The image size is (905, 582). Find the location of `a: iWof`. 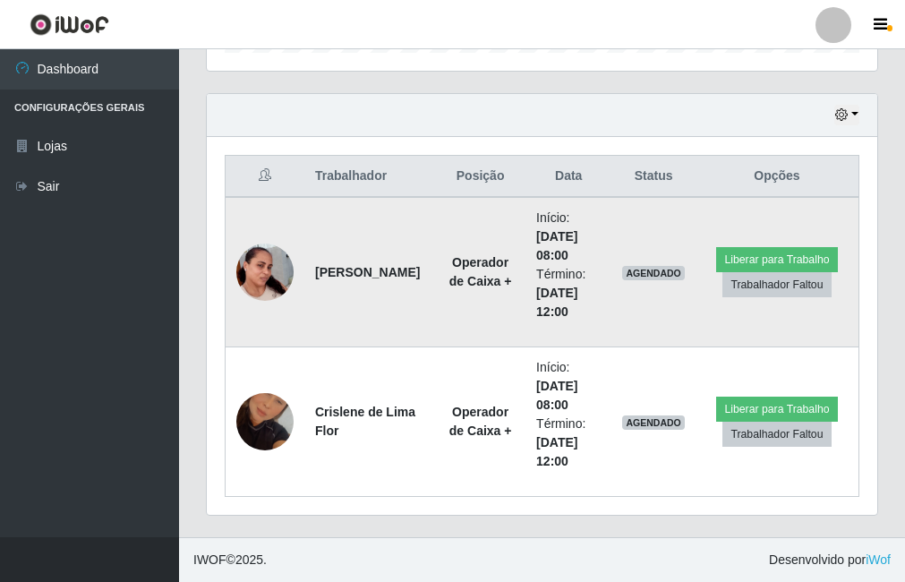

a: iWof is located at coordinates (878, 559).